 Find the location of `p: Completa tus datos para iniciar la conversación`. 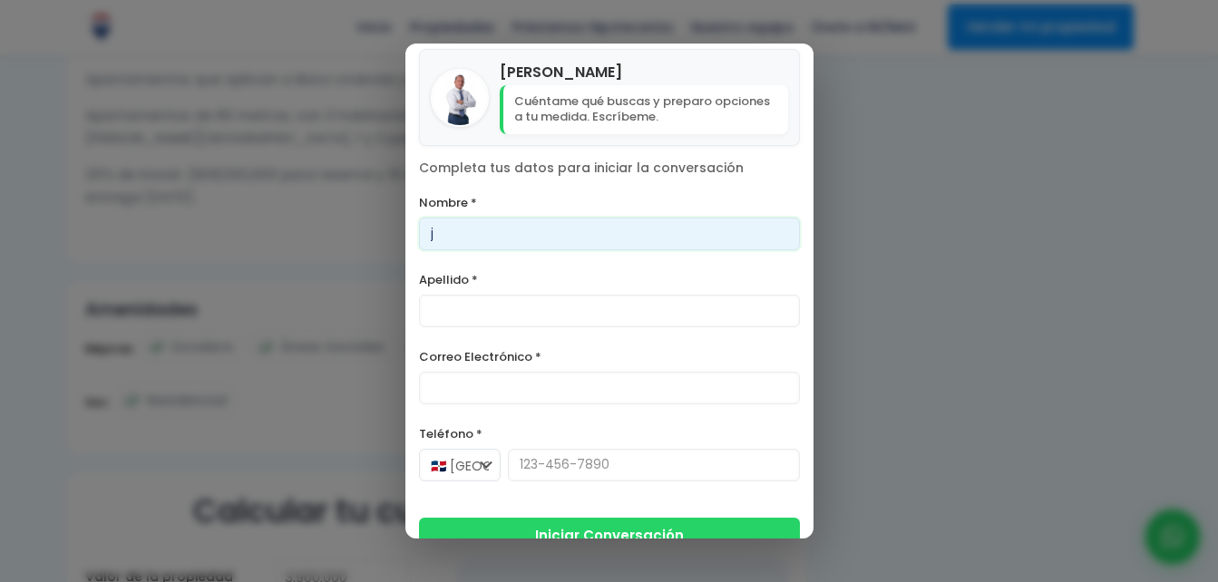

p: Completa tus datos para iniciar la conversación is located at coordinates (609, 169).